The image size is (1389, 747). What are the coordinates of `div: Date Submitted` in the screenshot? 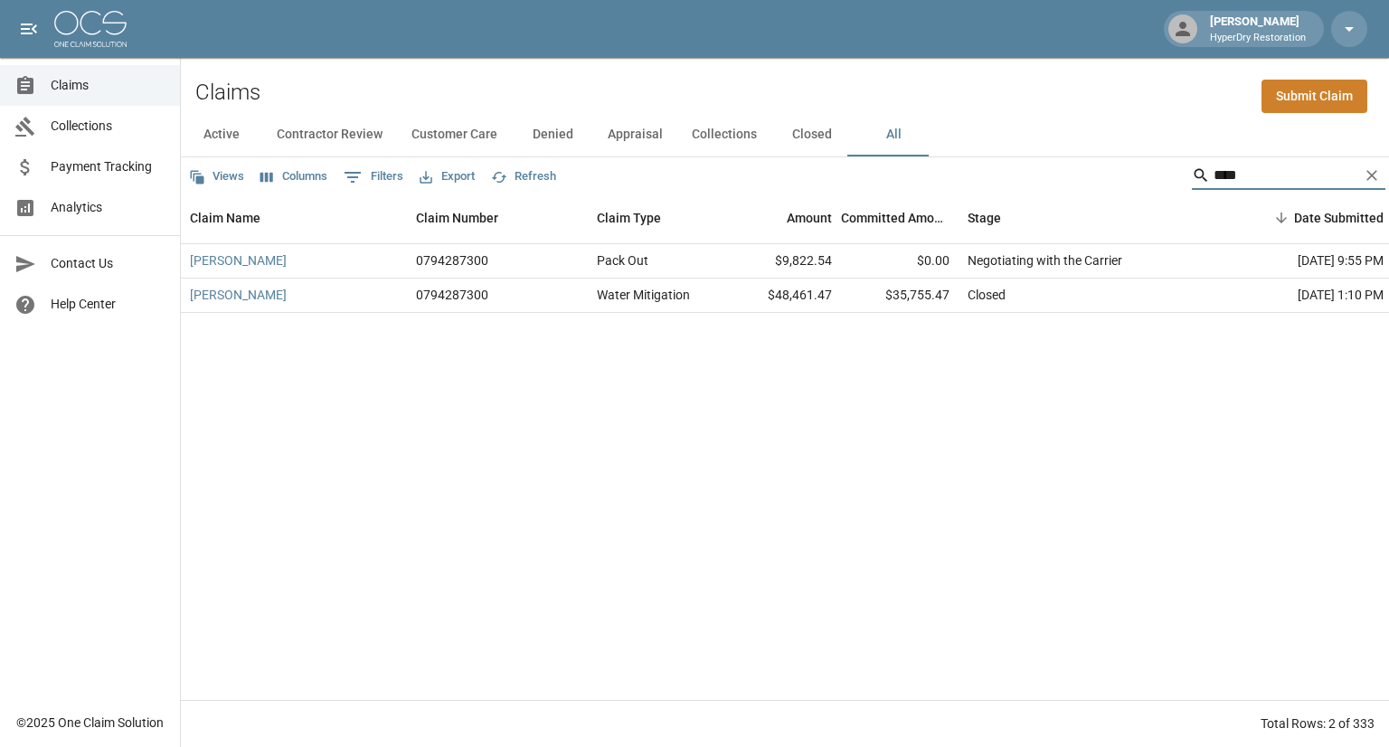 It's located at (1339, 218).